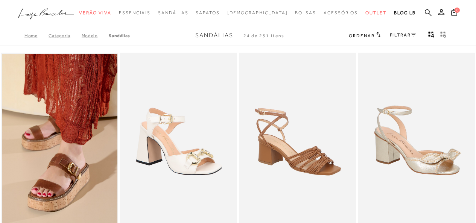 This screenshot has width=476, height=223. Describe the element at coordinates (403, 35) in the screenshot. I see `a: FILTRAR` at that location.